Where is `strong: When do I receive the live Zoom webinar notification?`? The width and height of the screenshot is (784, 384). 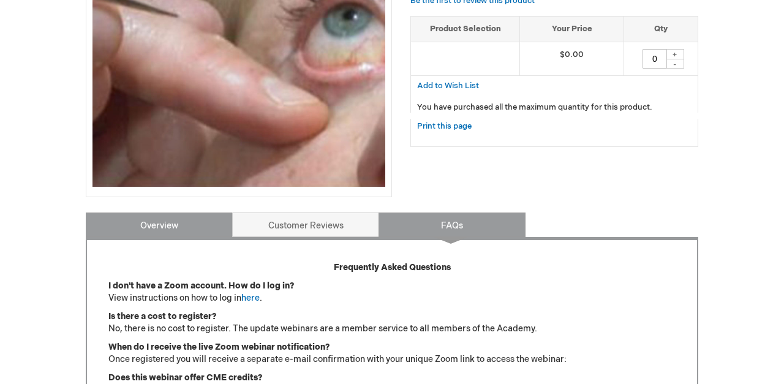
strong: When do I receive the live Zoom webinar notification? is located at coordinates (219, 347).